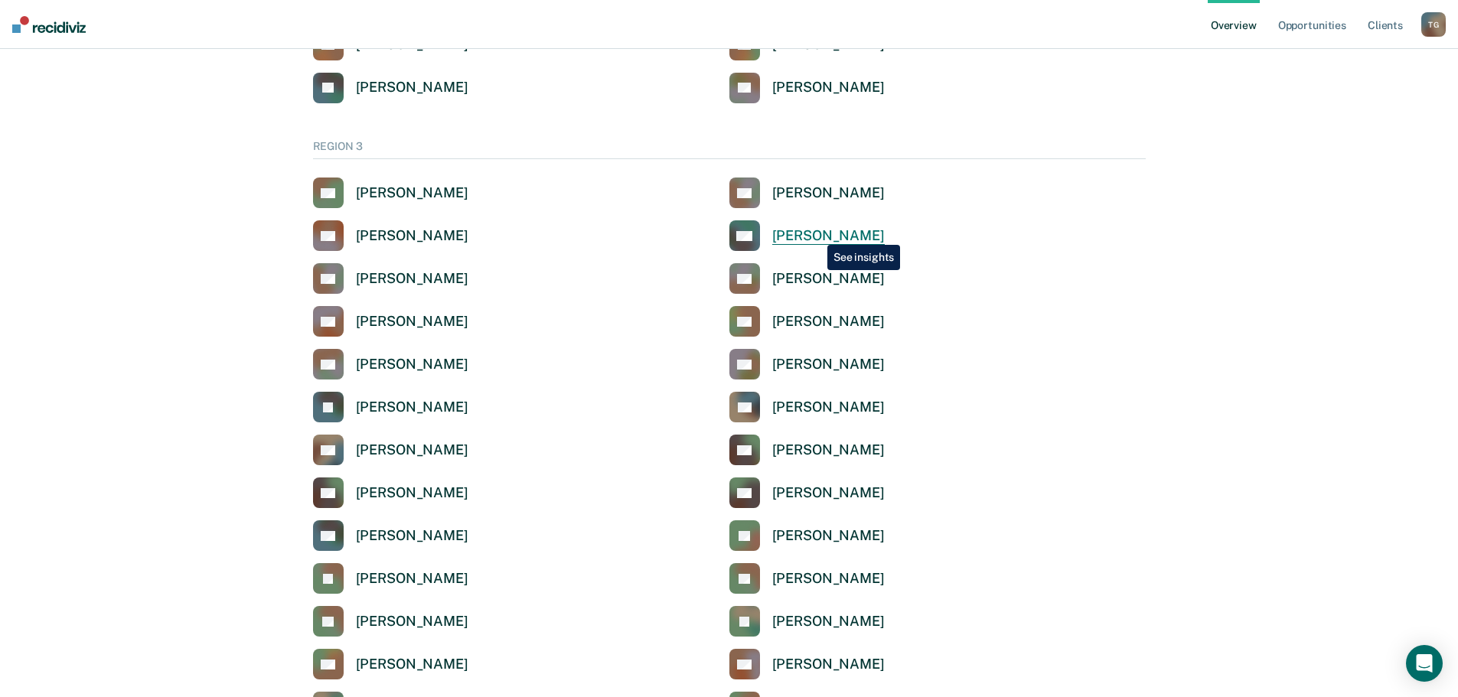 Image resolution: width=1458 pixels, height=697 pixels. Describe the element at coordinates (729, 150) in the screenshot. I see `div: REGION 3` at that location.